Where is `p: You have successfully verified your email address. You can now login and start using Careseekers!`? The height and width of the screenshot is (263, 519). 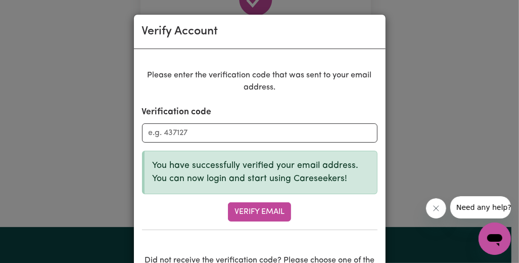 p: You have successfully verified your email address. You can now login and start using Careseekers! is located at coordinates (261, 172).